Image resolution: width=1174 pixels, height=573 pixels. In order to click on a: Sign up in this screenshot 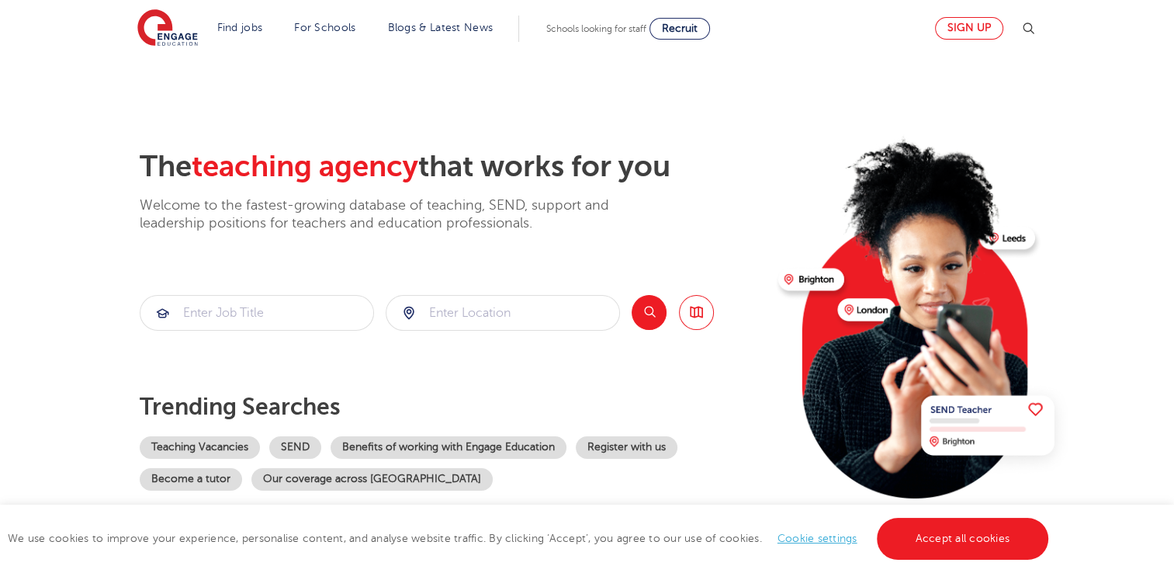, I will do `click(969, 28)`.